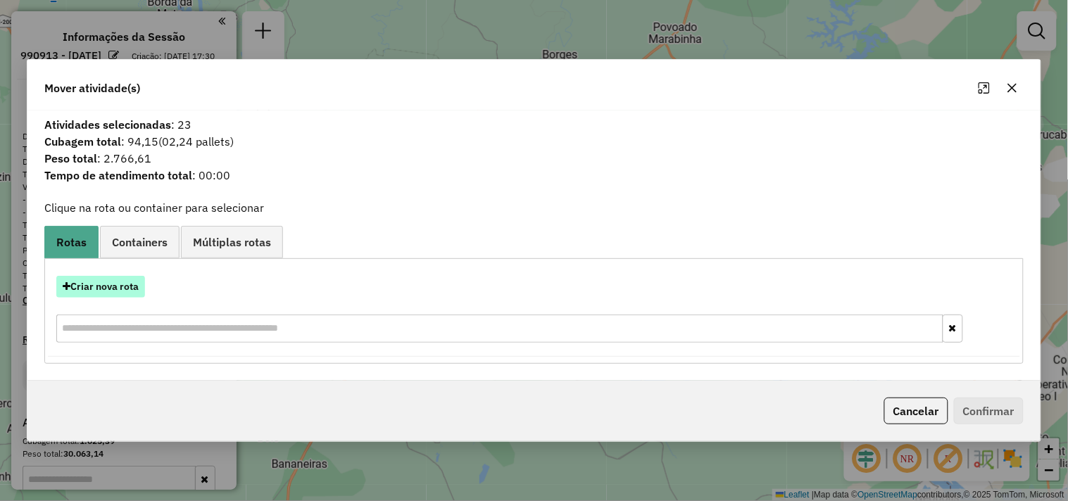 The height and width of the screenshot is (501, 1068). What do you see at coordinates (196, 142) in the screenshot?
I see `span: (02,24 pallets)` at bounding box center [196, 142].